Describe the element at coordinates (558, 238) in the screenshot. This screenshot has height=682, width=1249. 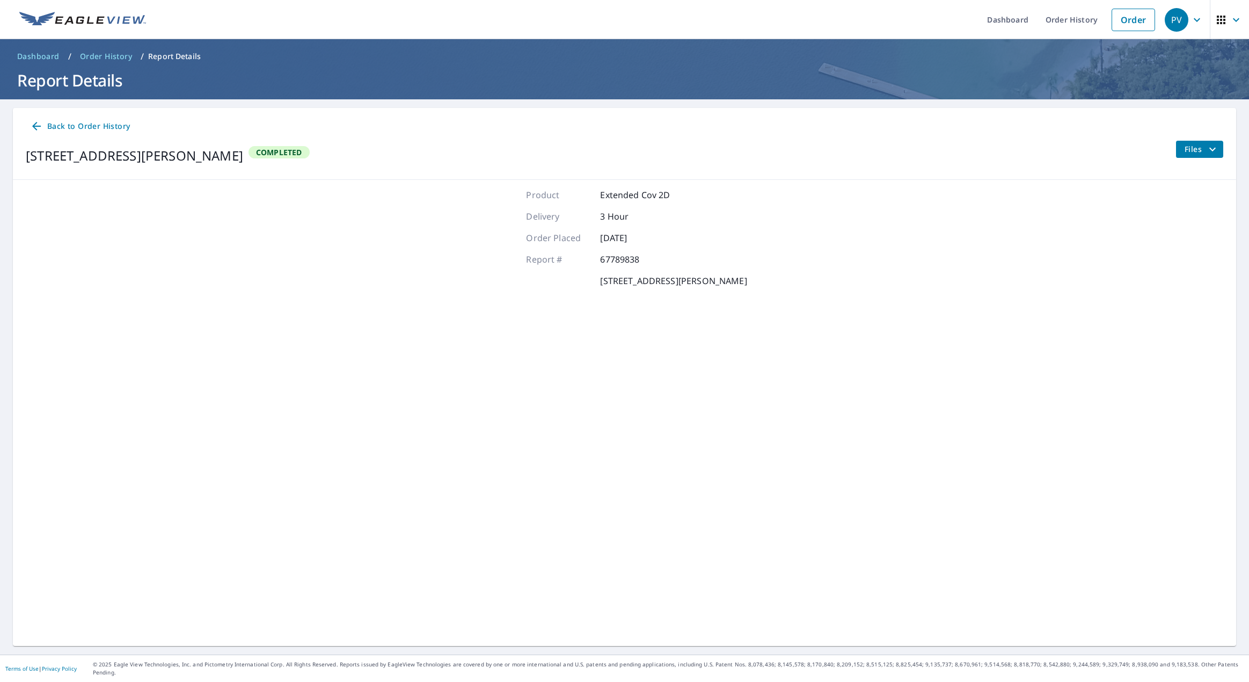
I see `p: Order Placed` at that location.